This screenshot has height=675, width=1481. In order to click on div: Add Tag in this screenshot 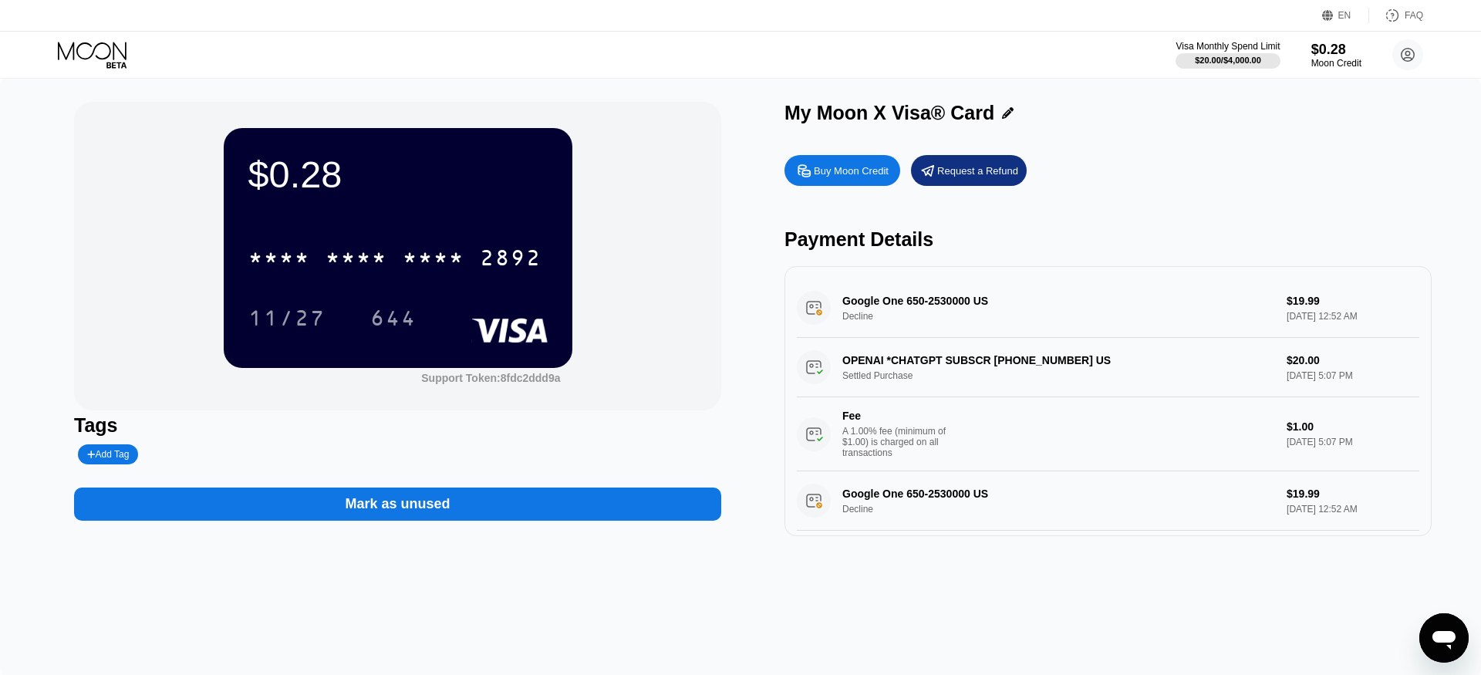, I will do `click(108, 454)`.